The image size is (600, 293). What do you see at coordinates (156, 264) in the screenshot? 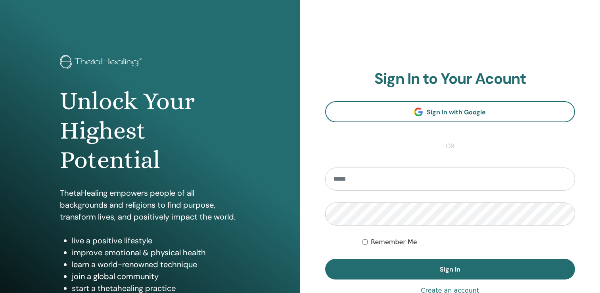
I see `li: learn a world-renowned technique` at bounding box center [156, 264].